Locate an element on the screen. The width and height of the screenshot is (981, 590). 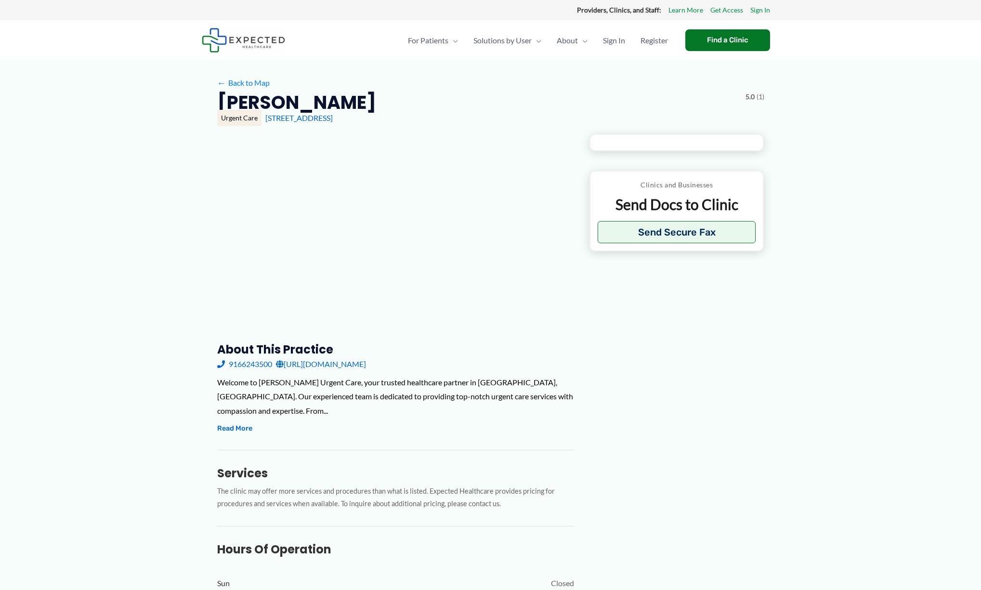
button: Send Secure Fax is located at coordinates (677, 232).